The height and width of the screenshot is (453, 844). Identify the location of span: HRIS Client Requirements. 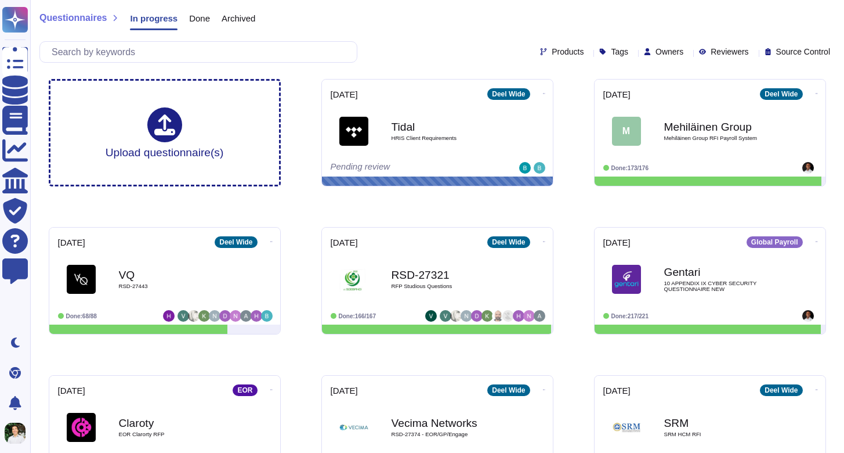
(450, 138).